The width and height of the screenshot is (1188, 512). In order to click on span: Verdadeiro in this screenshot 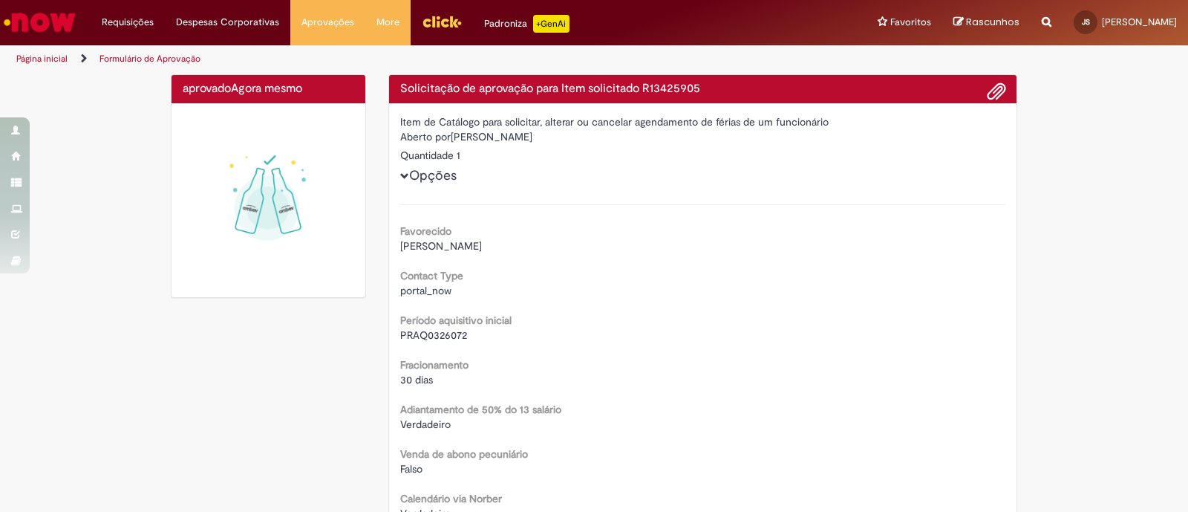, I will do `click(426, 424)`.